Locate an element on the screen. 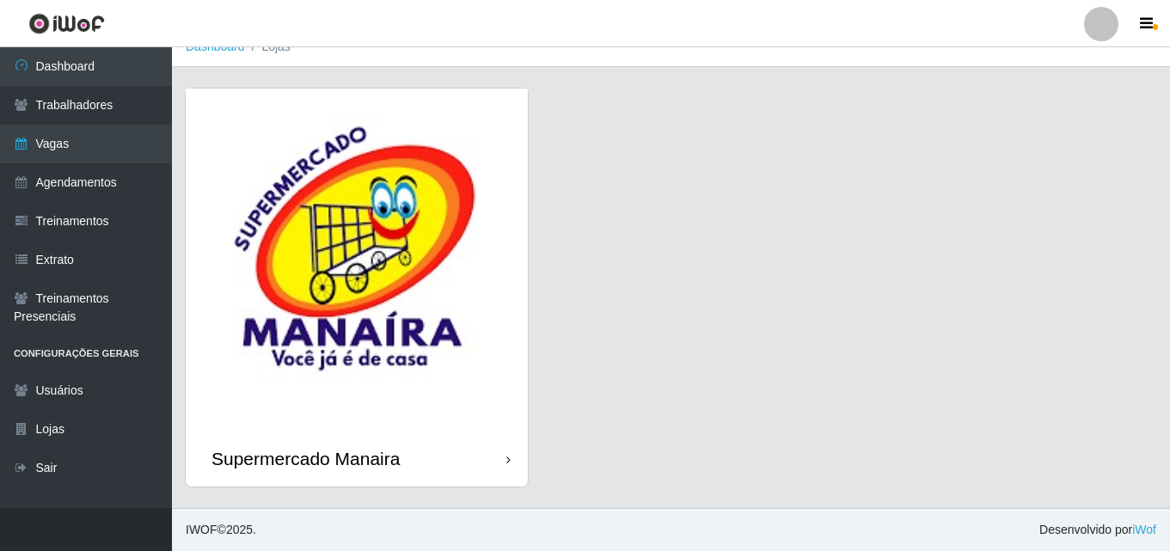  a: iWof is located at coordinates (1144, 529).